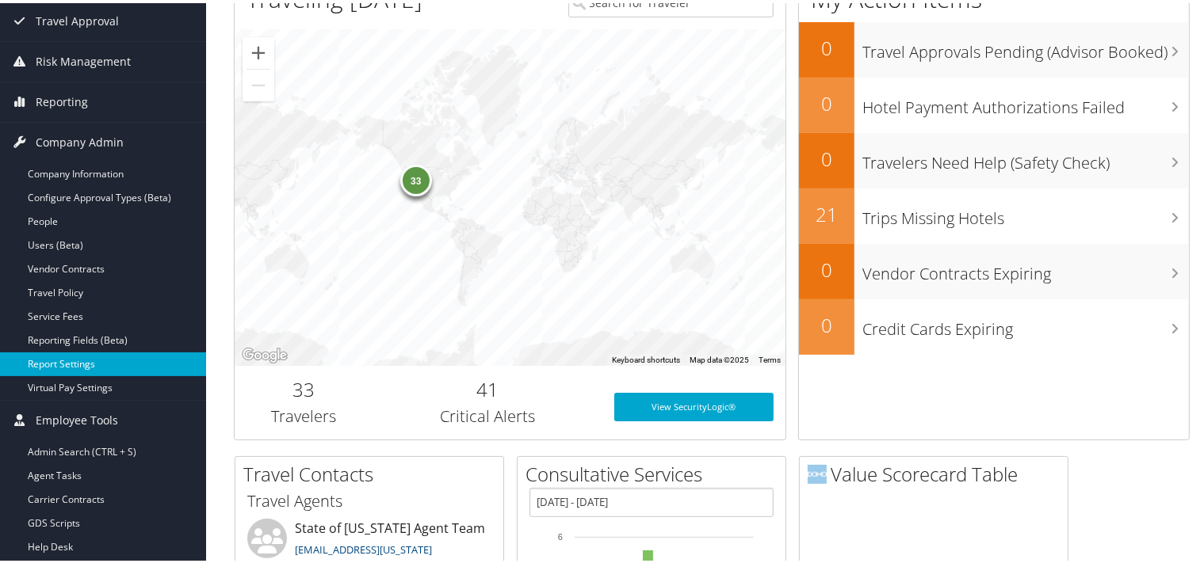 This screenshot has width=1204, height=563. Describe the element at coordinates (994, 102) in the screenshot. I see `a: 0Hotel Payment Authorizations Failed` at that location.